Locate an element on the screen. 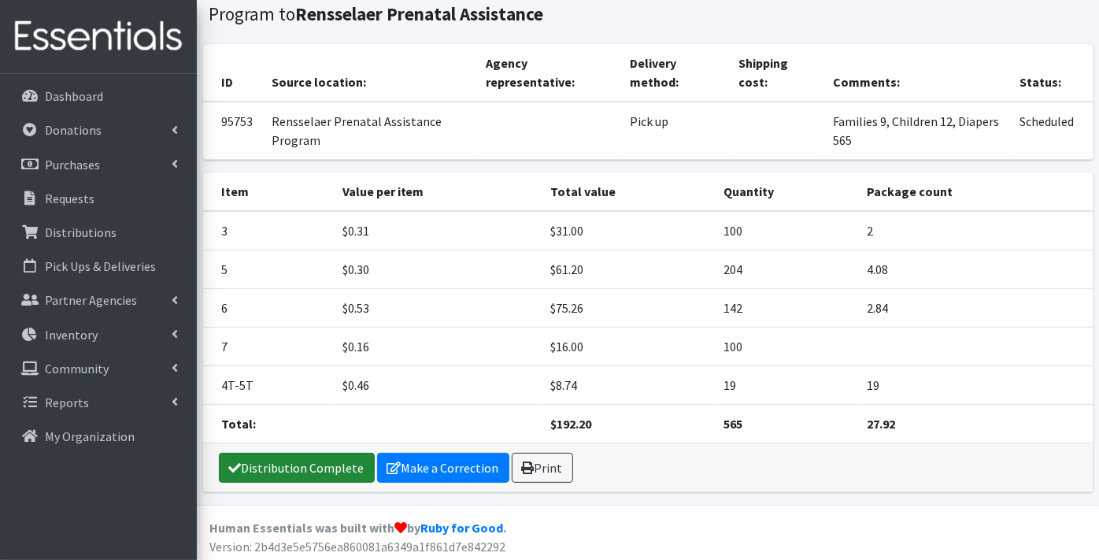 Image resolution: width=1099 pixels, height=560 pixels. a: Community is located at coordinates (98, 368).